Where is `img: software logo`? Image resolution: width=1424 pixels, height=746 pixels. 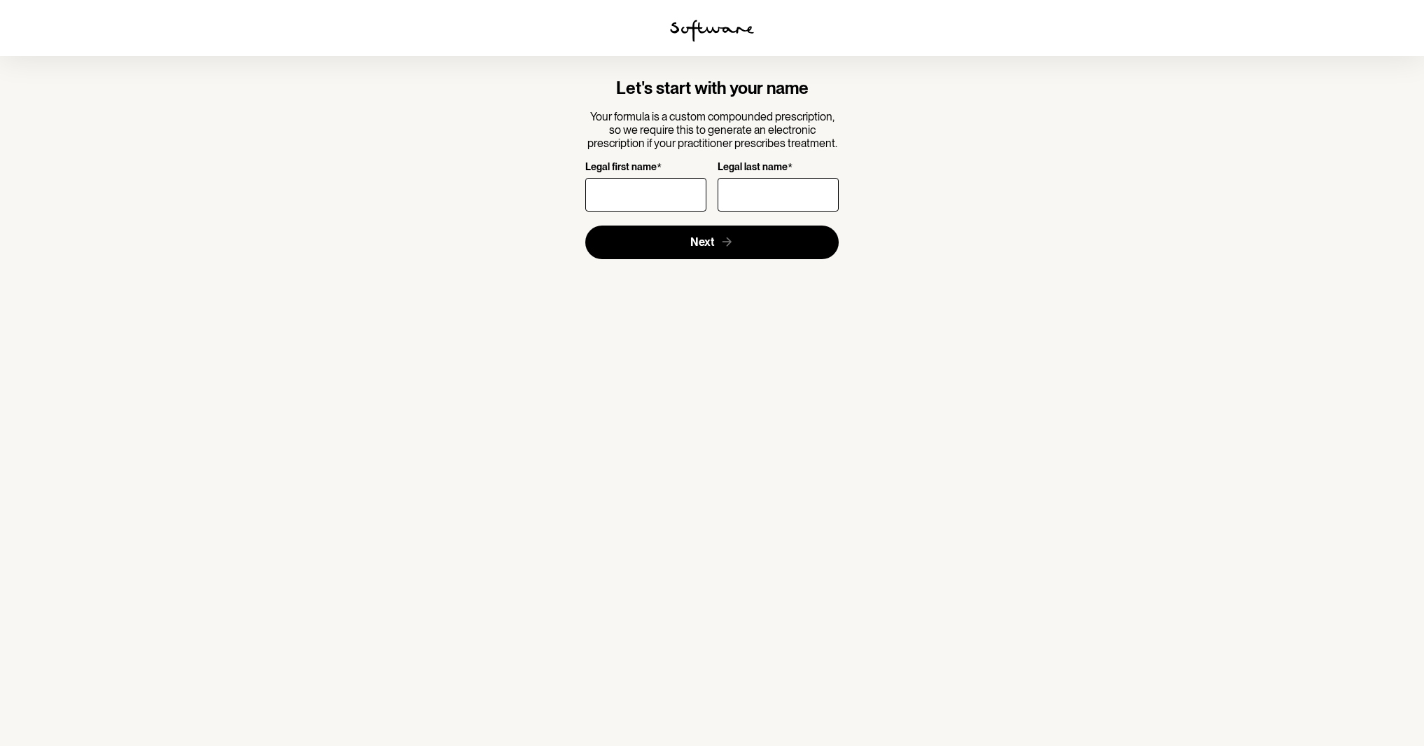
img: software logo is located at coordinates (712, 31).